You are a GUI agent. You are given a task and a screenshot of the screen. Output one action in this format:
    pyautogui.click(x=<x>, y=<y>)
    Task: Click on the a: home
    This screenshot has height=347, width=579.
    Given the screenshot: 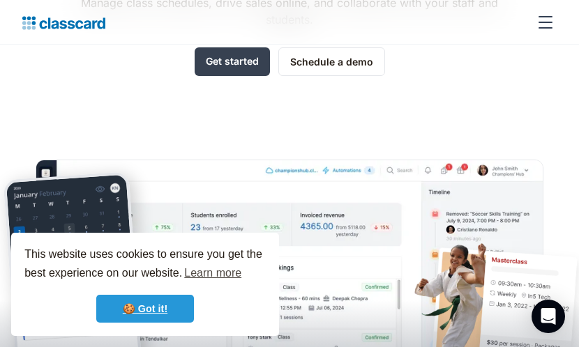 What is the action you would take?
    pyautogui.click(x=63, y=22)
    